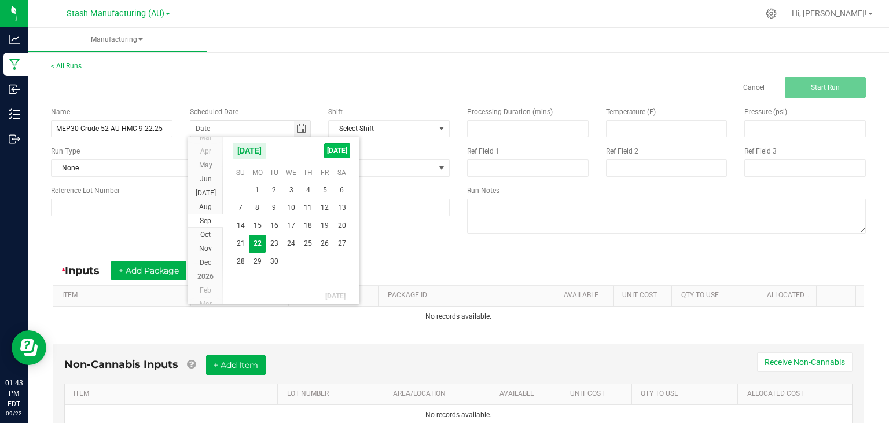 The height and width of the screenshot is (423, 889). What do you see at coordinates (242, 129) in the screenshot?
I see `input: Date` at bounding box center [242, 129].